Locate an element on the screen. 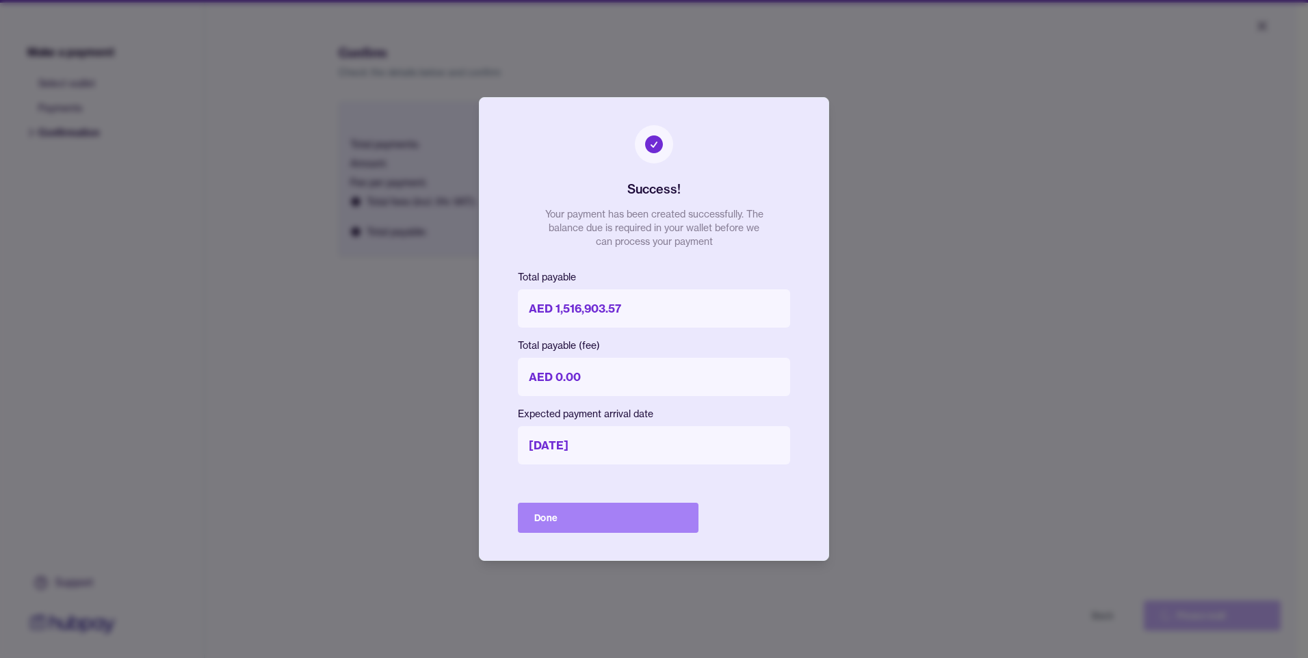  button: Done is located at coordinates (608, 518).